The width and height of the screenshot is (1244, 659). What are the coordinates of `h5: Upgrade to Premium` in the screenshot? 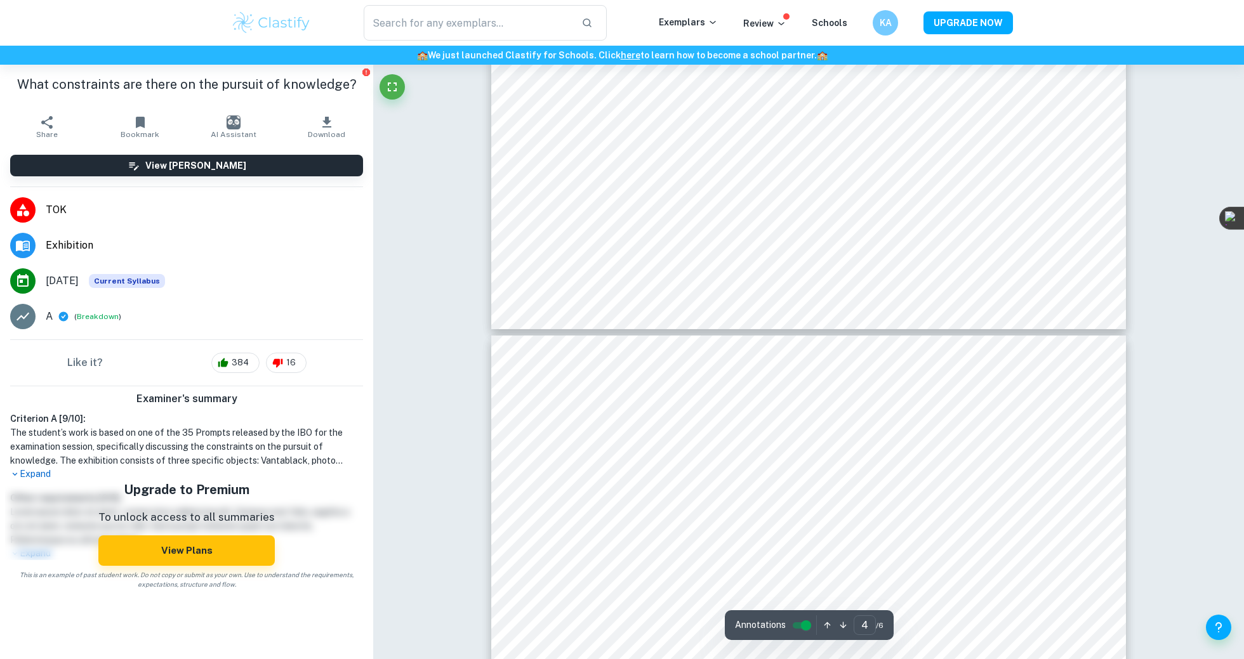 It's located at (187, 490).